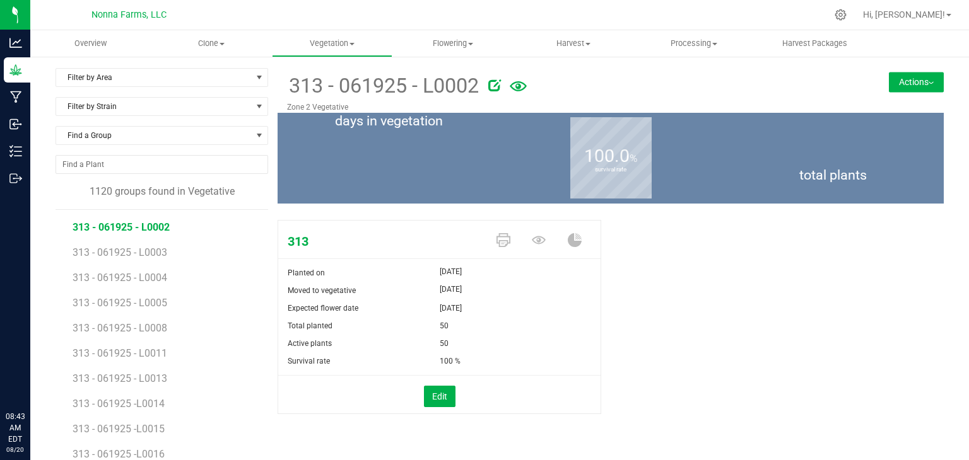 This screenshot has width=969, height=460. Describe the element at coordinates (332, 44) in the screenshot. I see `span: Vegetation` at that location.